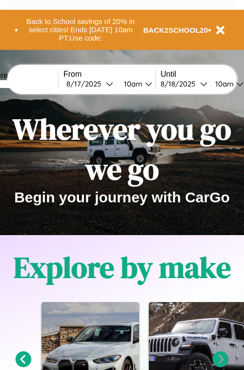  I want to click on button: 8/17/2025, so click(90, 84).